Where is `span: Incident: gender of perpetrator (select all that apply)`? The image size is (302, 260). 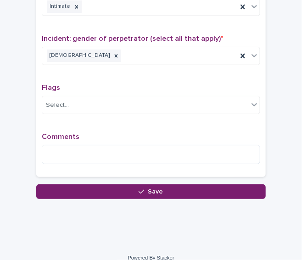
span: Incident: gender of perpetrator (select all that apply) is located at coordinates (132, 39).